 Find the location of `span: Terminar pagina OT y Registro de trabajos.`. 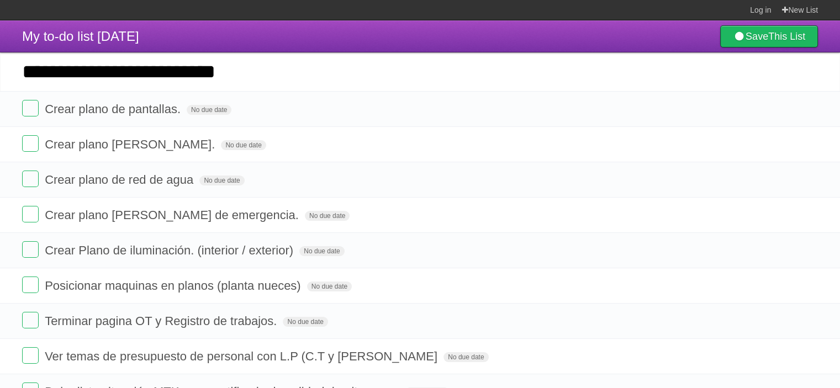

span: Terminar pagina OT y Registro de trabajos. is located at coordinates (162, 321).